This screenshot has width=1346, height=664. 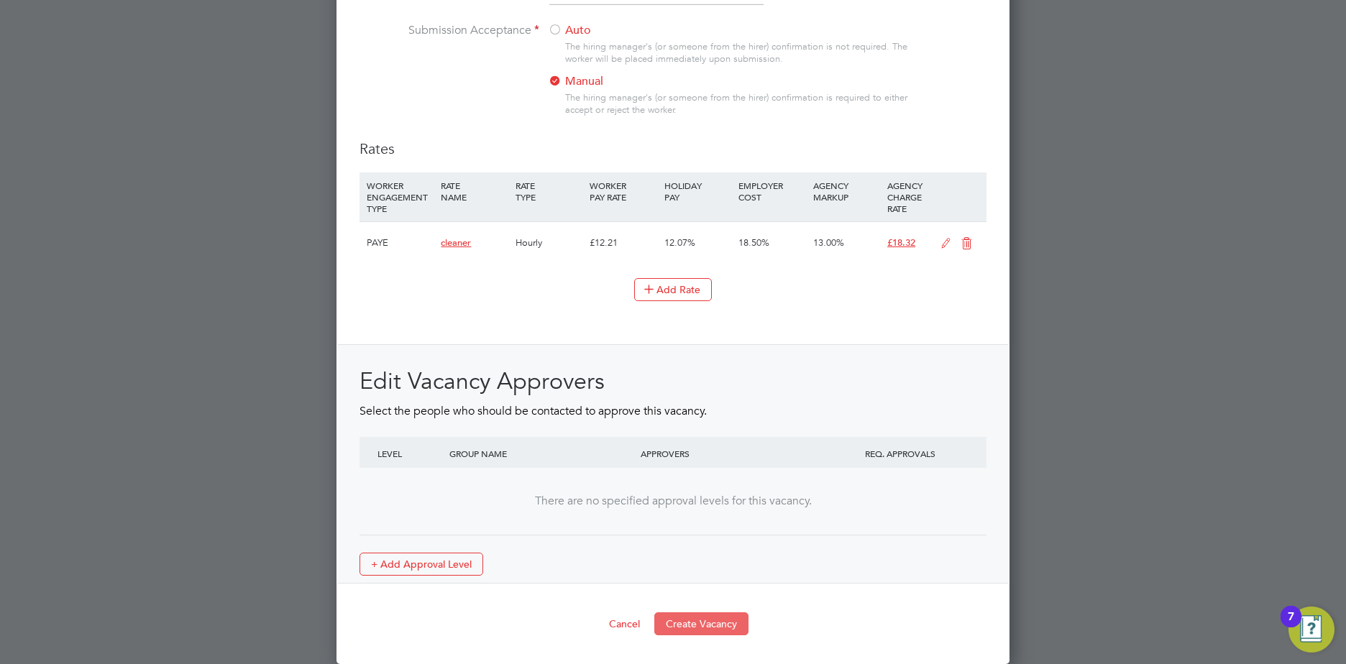 What do you see at coordinates (474, 191) in the screenshot?
I see `div: RATE NAME` at bounding box center [474, 191].